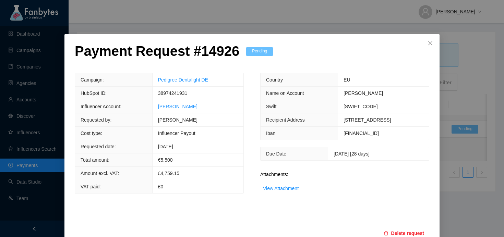 The width and height of the screenshot is (504, 237). What do you see at coordinates (91, 133) in the screenshot?
I see `span: Cost type:` at bounding box center [91, 133].